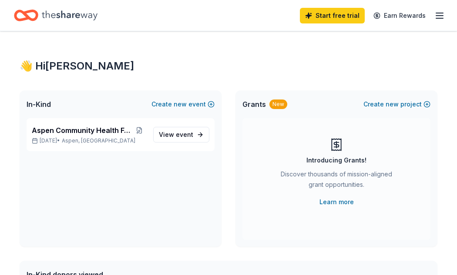  I want to click on a: Home, so click(56, 15).